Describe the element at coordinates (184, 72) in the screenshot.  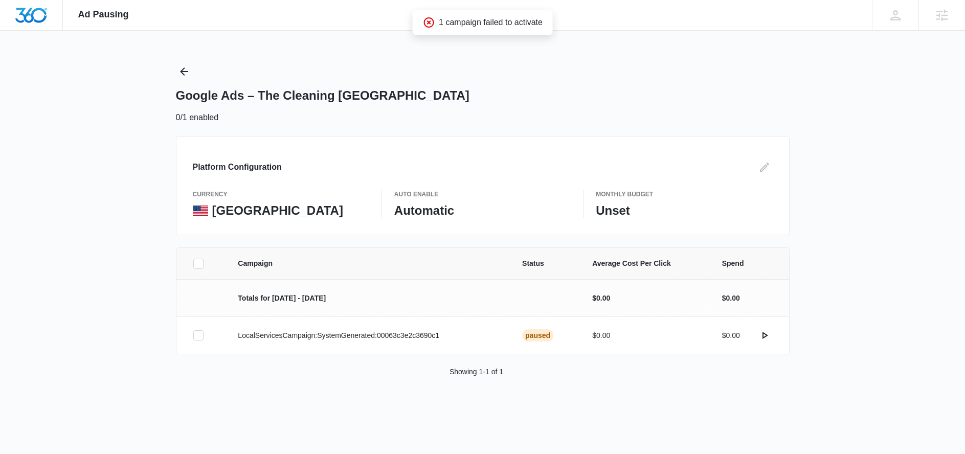
I see `button: Back` at that location.